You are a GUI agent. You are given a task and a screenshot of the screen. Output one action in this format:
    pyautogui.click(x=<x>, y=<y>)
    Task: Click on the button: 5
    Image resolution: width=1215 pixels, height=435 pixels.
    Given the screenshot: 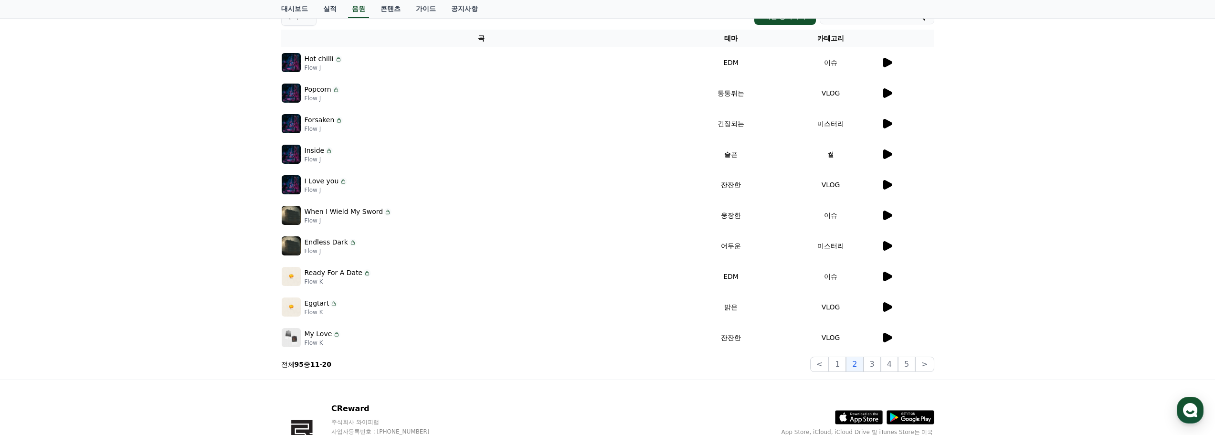 What is the action you would take?
    pyautogui.click(x=907, y=364)
    